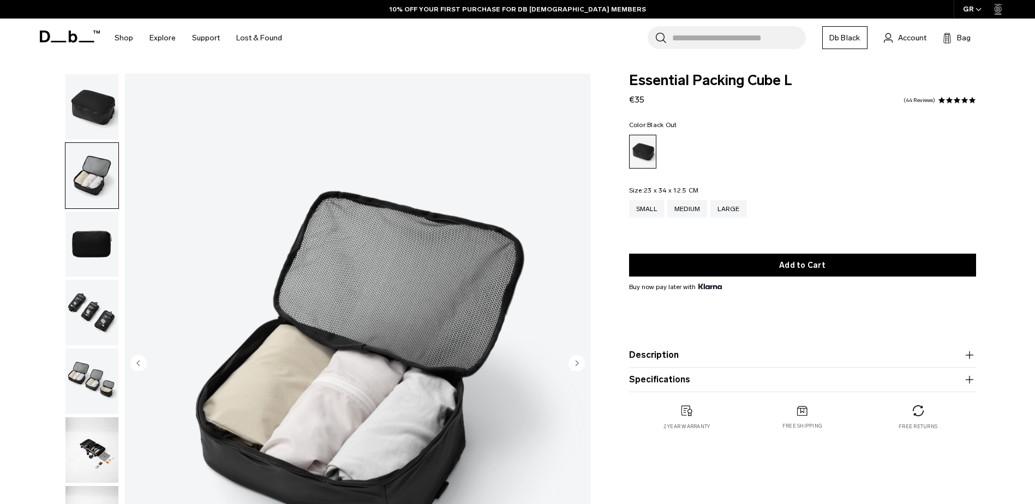 The height and width of the screenshot is (504, 1035). I want to click on button: GIF_Ramverk_PRO_UHD-ezgif.com-crop.gif, so click(92, 450).